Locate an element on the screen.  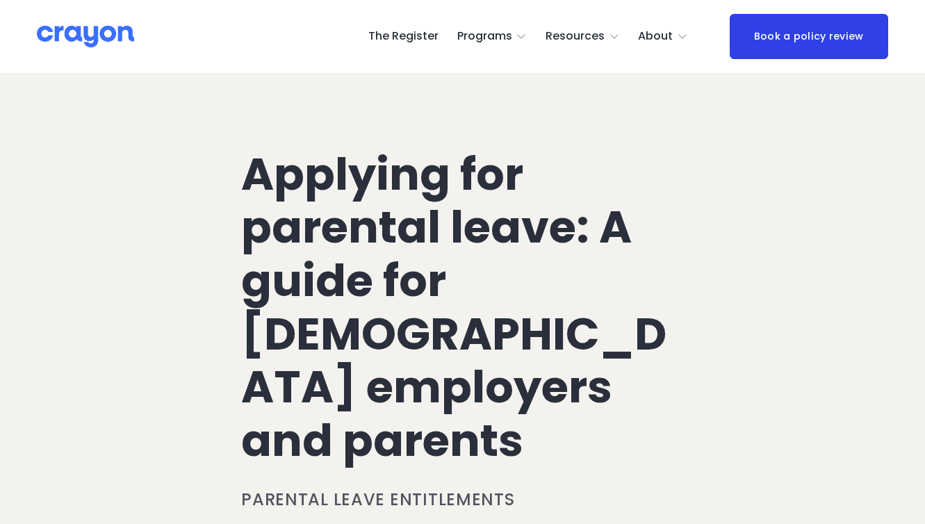
a: Book a policy review is located at coordinates (809, 36).